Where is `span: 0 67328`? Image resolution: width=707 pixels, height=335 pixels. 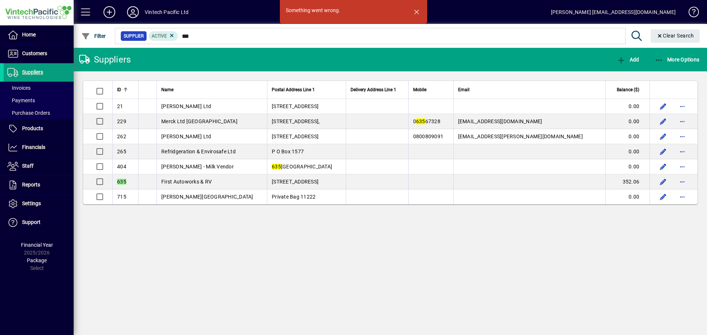 span: 0 67328 is located at coordinates (427, 122).